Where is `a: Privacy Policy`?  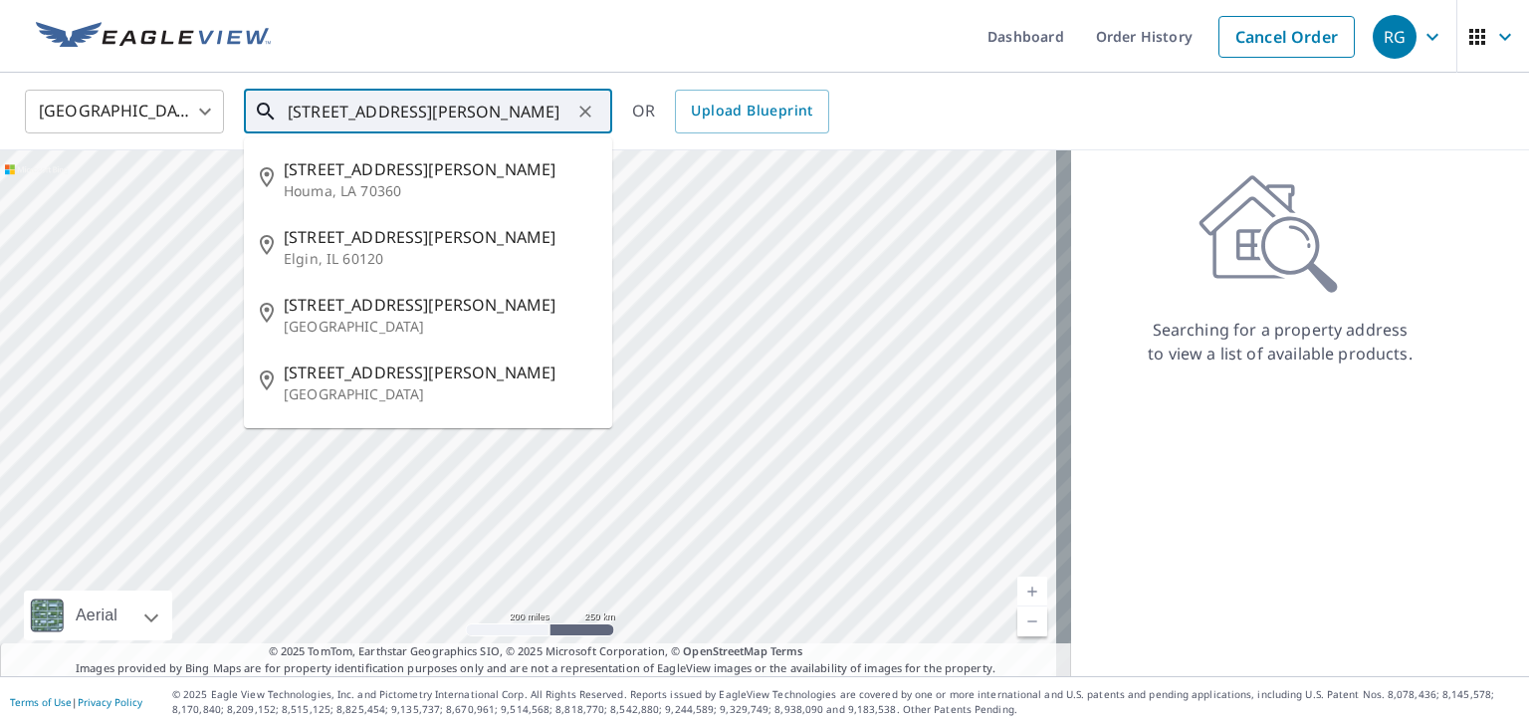 a: Privacy Policy is located at coordinates (109, 702).